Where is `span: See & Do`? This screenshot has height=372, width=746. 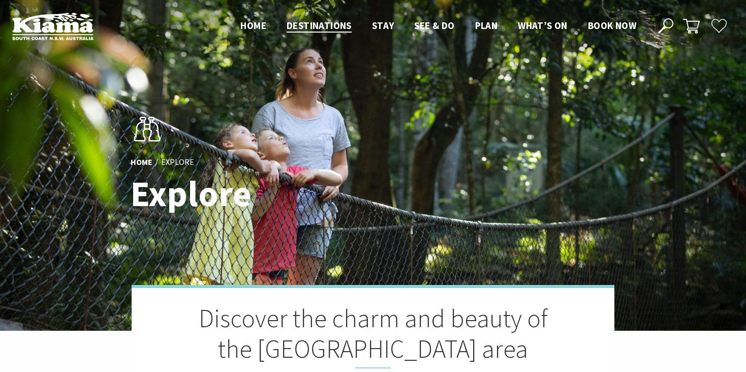 span: See & Do is located at coordinates (434, 25).